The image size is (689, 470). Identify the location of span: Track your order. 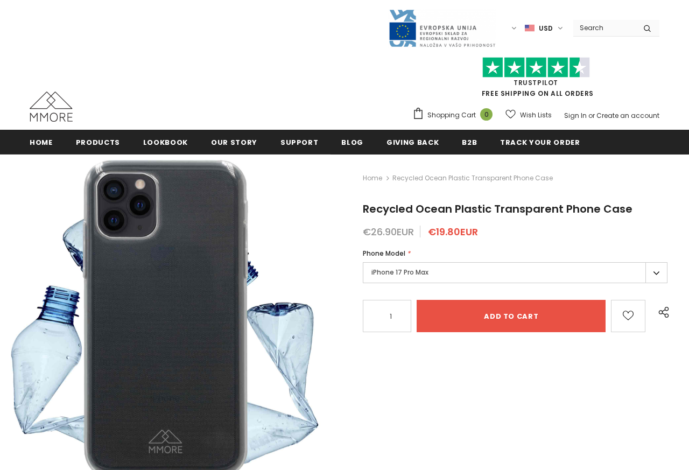
(540, 142).